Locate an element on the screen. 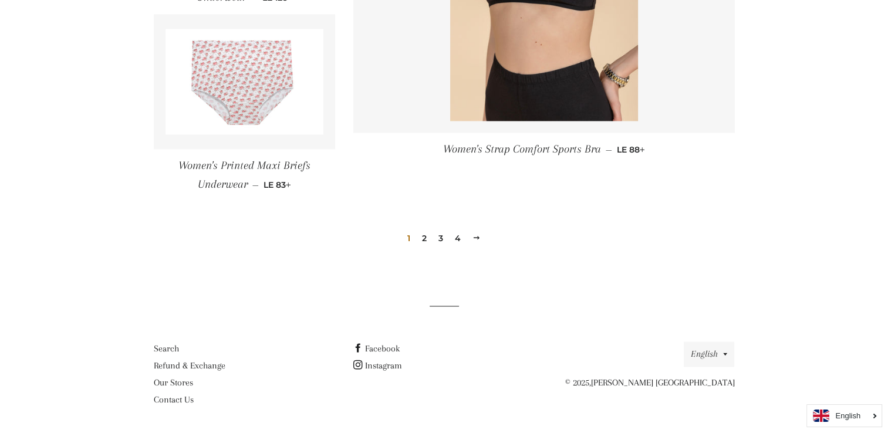 Image resolution: width=888 pixels, height=433 pixels. a: English is located at coordinates (844, 415).